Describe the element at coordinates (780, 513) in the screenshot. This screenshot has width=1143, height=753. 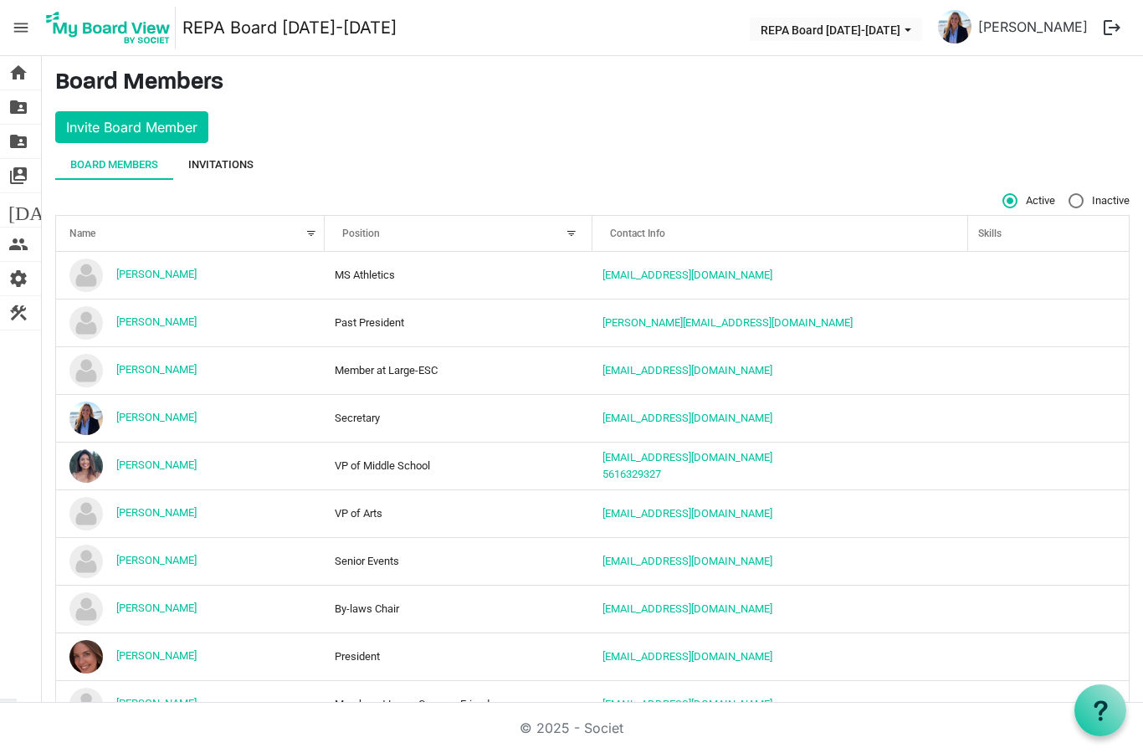
I see `td: cbrooke1@gmail.com is template cell column header Contact Info` at that location.